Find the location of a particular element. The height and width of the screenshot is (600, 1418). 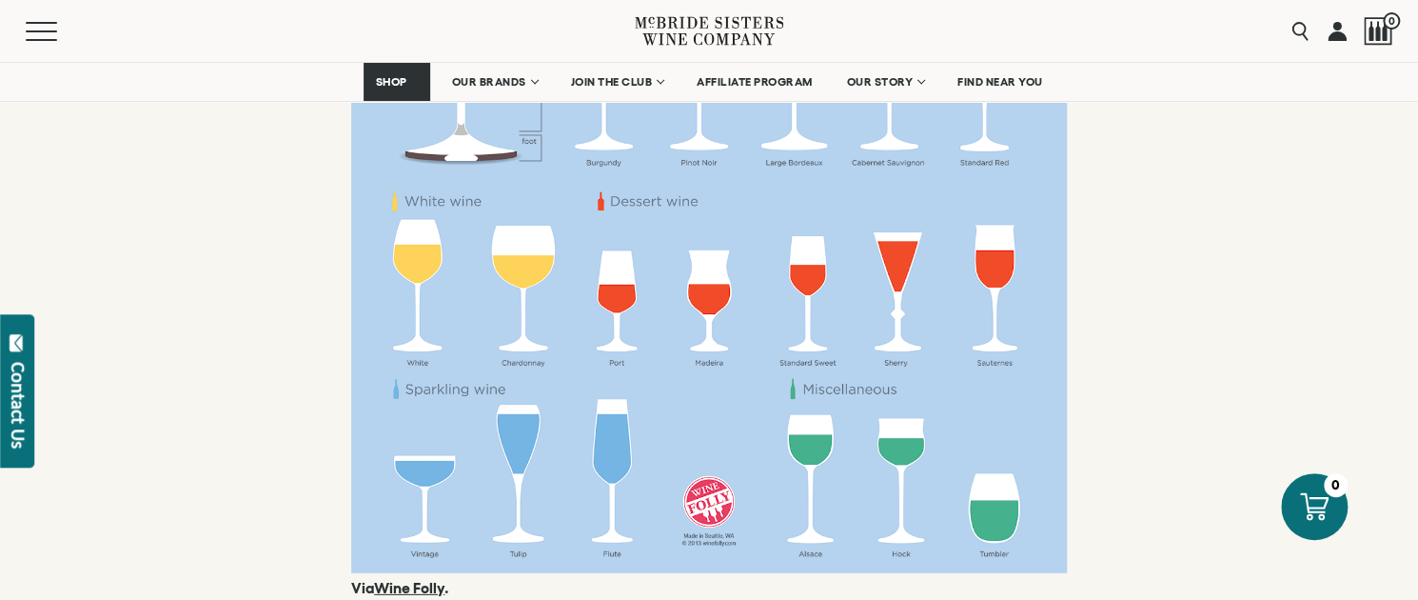

a: Wine Folly is located at coordinates (409, 587).